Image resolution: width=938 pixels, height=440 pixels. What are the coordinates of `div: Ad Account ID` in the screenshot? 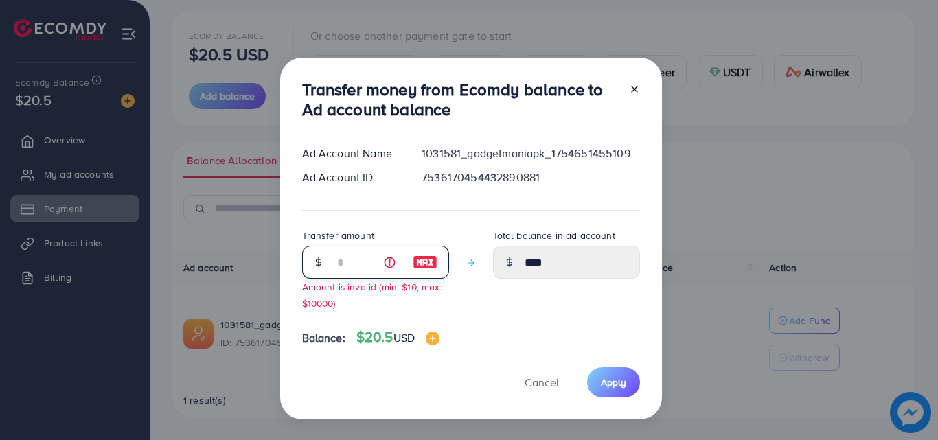 It's located at (351, 177).